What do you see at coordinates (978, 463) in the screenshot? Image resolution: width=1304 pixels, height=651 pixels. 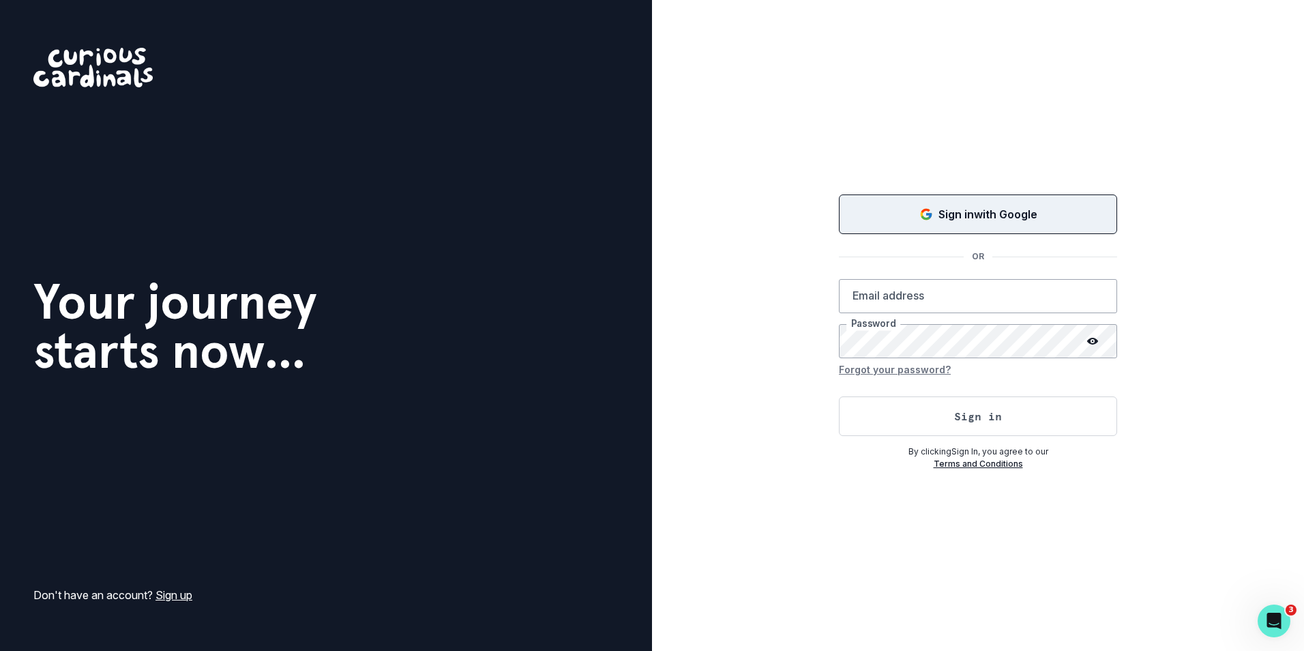 I see `a: Terms and Conditions` at bounding box center [978, 463].